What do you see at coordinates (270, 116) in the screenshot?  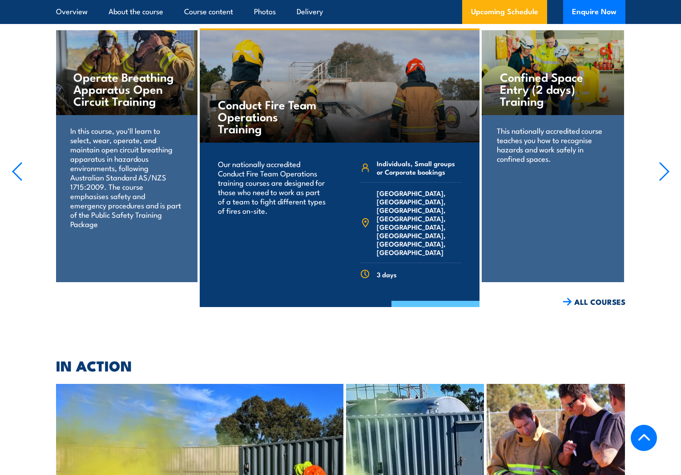 I see `h4: Conduct Fire Team Operations Training` at bounding box center [270, 116].